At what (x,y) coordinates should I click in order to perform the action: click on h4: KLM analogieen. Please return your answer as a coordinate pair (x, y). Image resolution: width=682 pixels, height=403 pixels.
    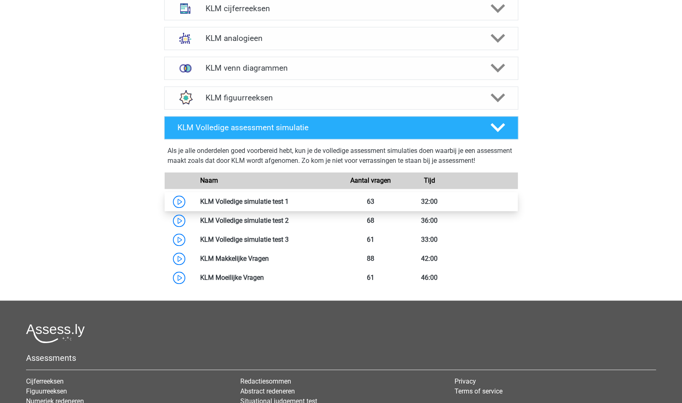
    Looking at the image, I should click on (341, 38).